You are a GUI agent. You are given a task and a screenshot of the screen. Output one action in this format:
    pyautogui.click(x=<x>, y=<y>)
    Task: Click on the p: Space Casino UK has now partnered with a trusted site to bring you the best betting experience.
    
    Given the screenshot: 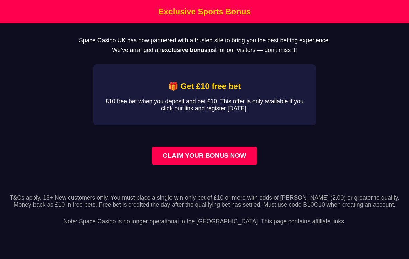 What is the action you would take?
    pyautogui.click(x=204, y=40)
    